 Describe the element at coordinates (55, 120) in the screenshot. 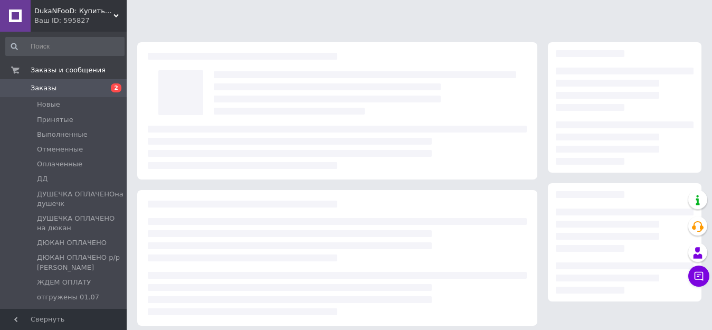

I see `span: Принятые` at that location.